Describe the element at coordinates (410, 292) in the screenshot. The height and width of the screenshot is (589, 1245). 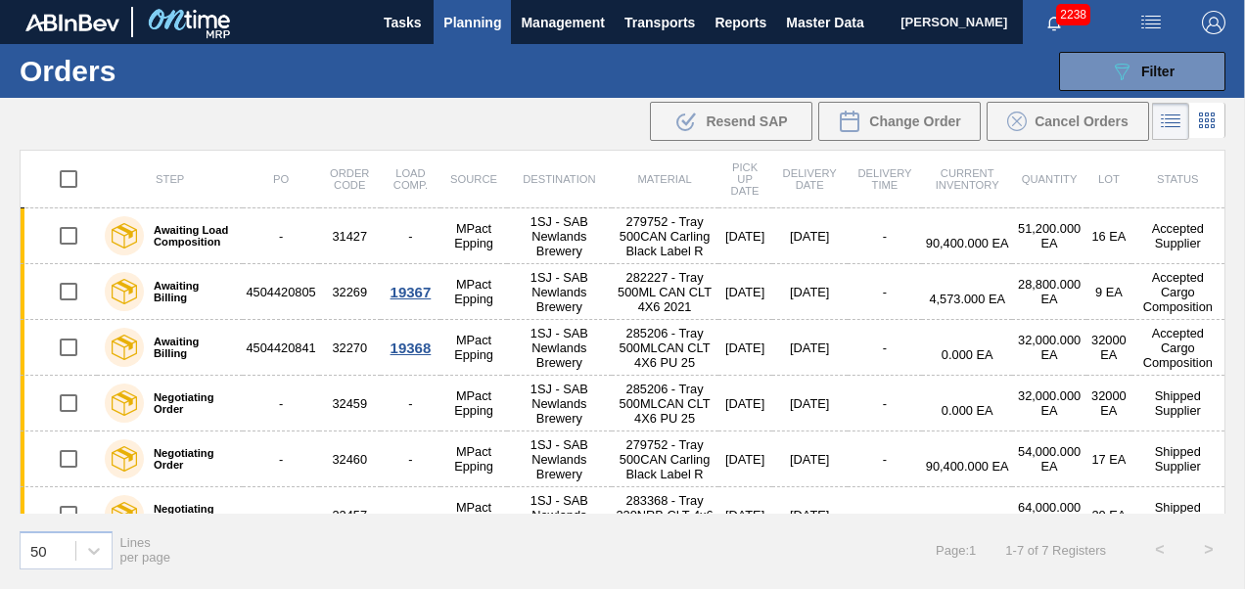
I see `div: 19367` at that location.